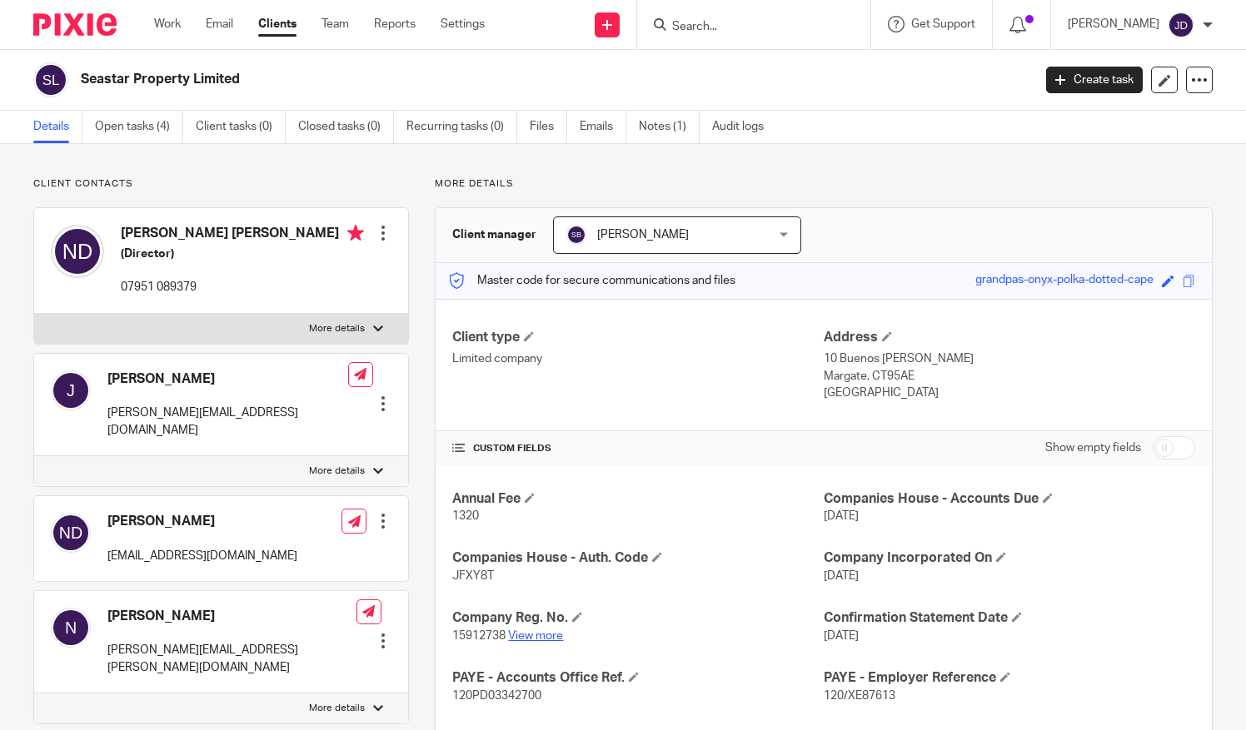  What do you see at coordinates (638, 678) in the screenshot?
I see `h4: PAYE - Accounts Office Ref.` at bounding box center [638, 678].